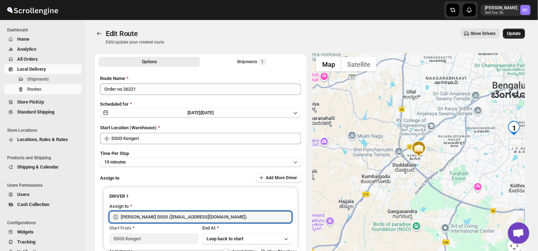 This screenshot has width=538, height=251. Describe the element at coordinates (514, 34) in the screenshot. I see `span: Update` at that location.